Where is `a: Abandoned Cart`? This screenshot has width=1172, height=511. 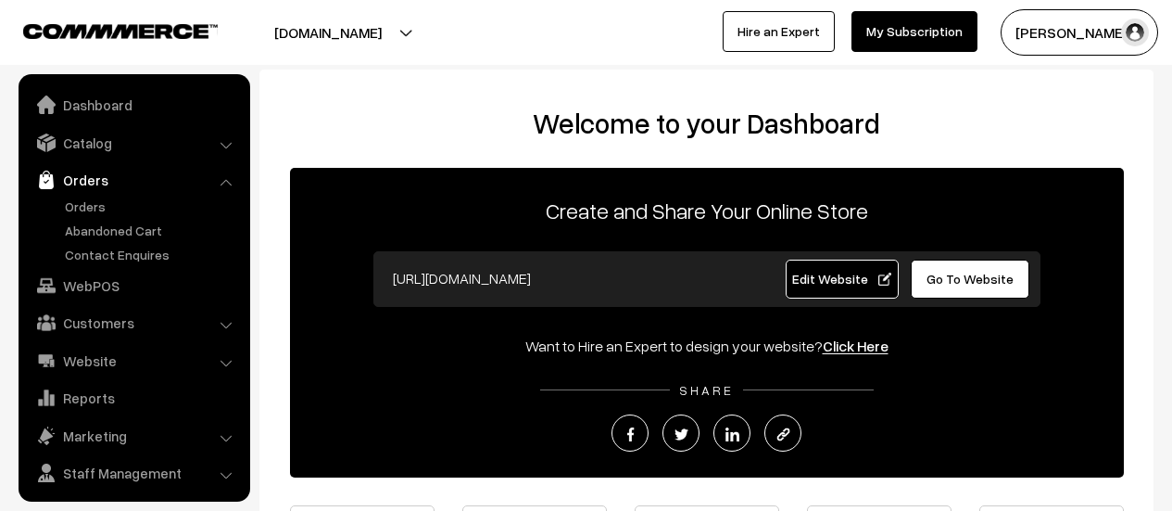 a: Abandoned Cart is located at coordinates (152, 230).